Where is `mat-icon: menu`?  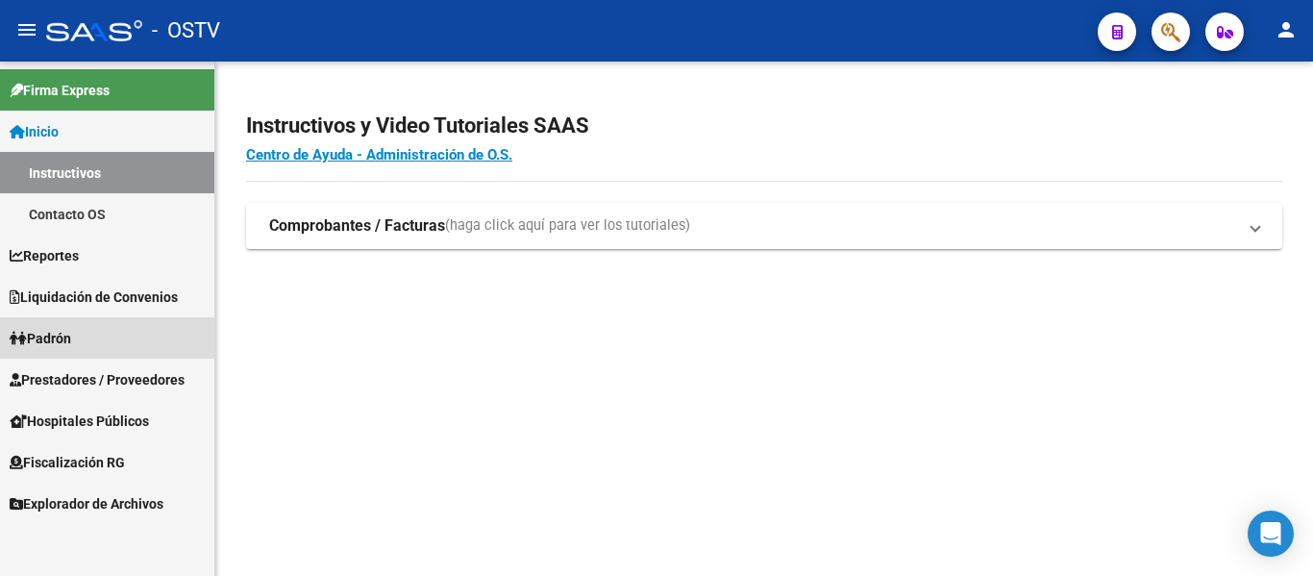
mat-icon: menu is located at coordinates (27, 30).